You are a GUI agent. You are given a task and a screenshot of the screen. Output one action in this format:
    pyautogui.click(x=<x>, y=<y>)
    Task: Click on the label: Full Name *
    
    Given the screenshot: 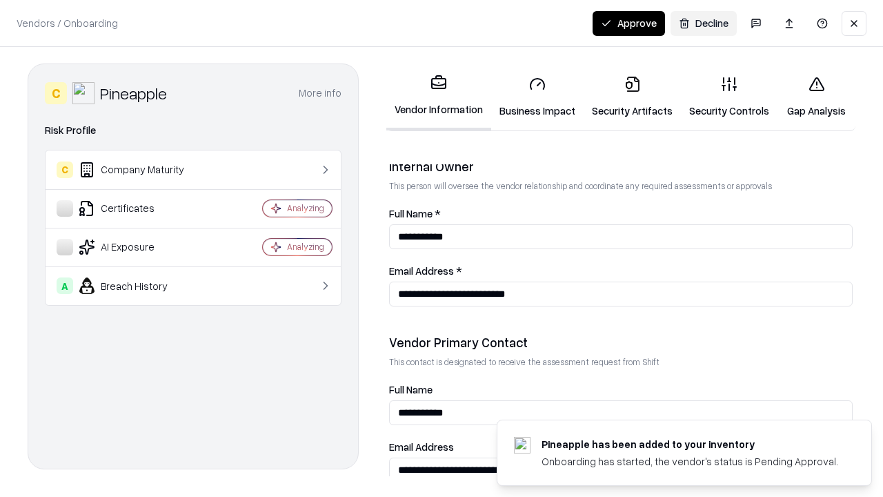 What is the action you would take?
    pyautogui.click(x=621, y=213)
    